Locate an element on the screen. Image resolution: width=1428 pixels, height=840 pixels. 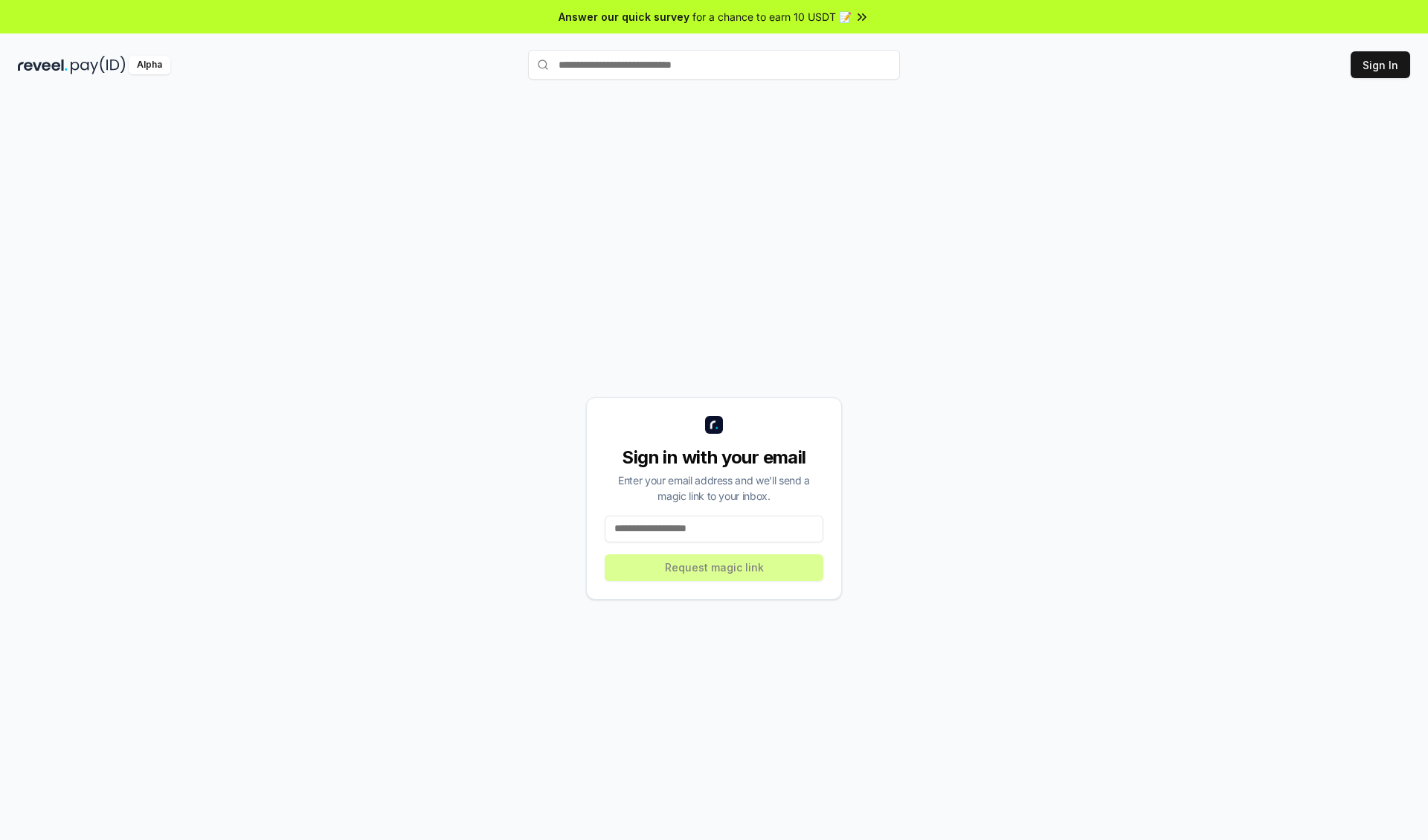
span: Answer our quick survey is located at coordinates (624, 16).